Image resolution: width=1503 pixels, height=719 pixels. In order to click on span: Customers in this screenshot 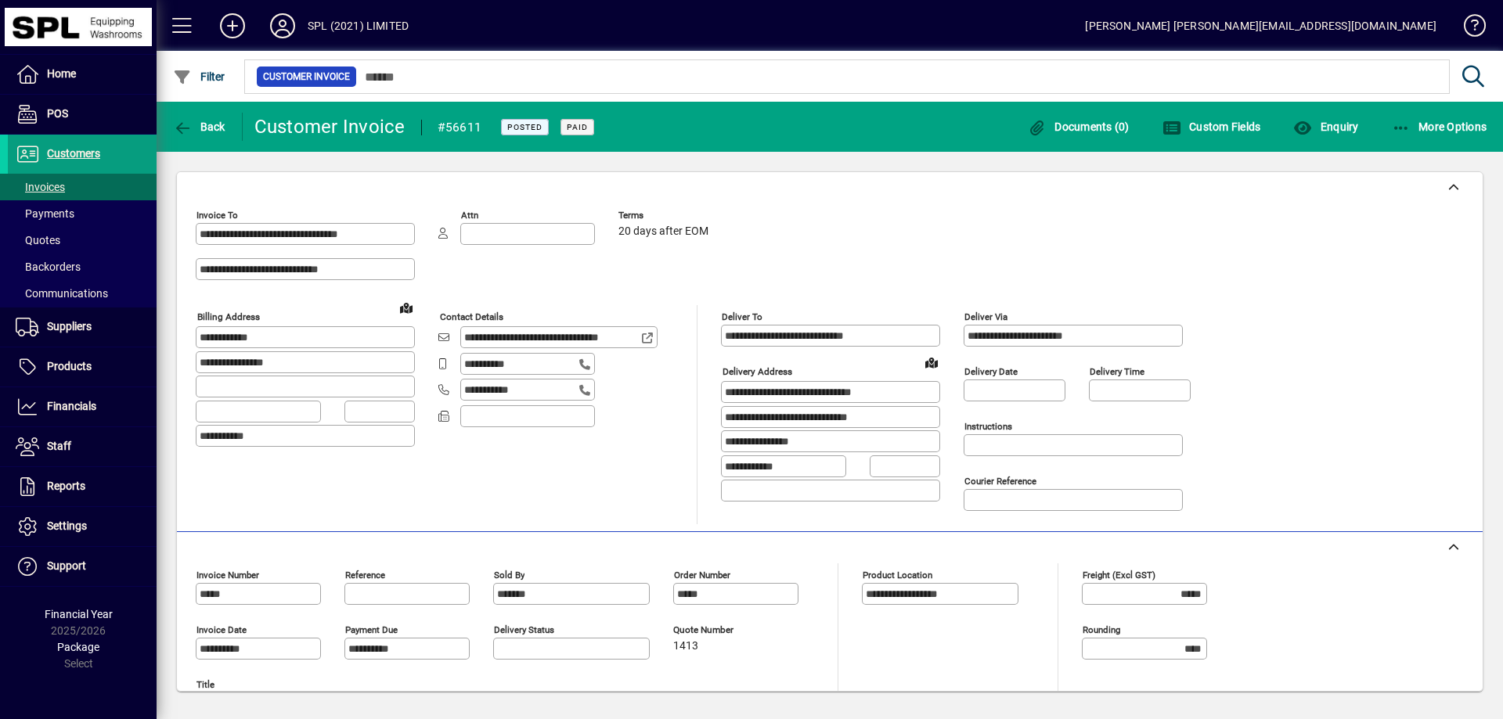, I will do `click(74, 153)`.